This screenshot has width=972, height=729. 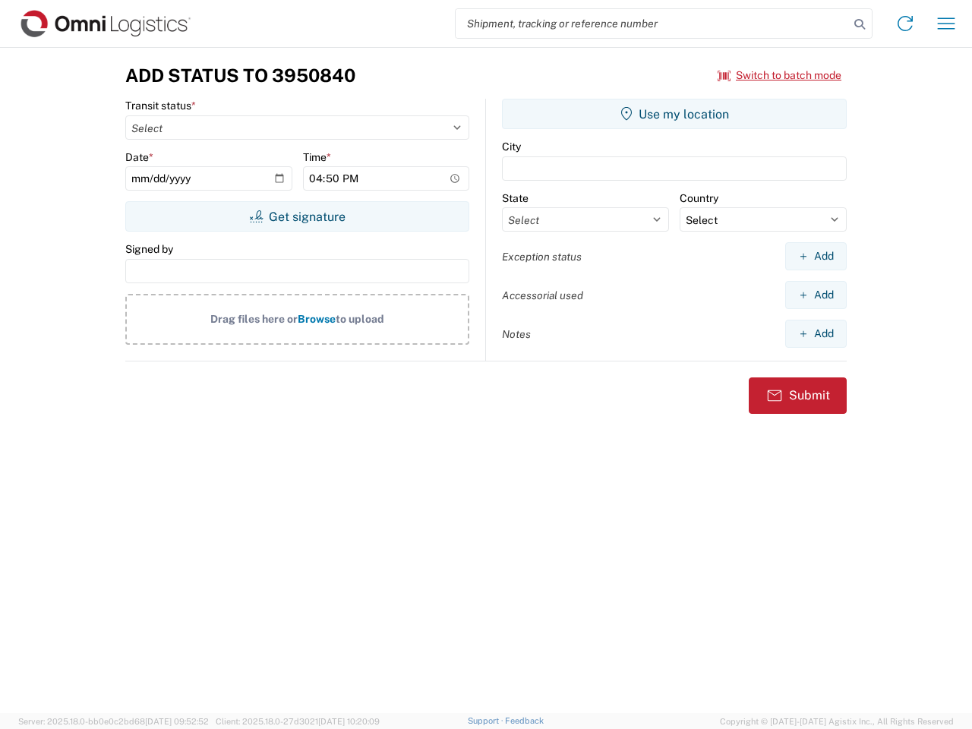 I want to click on span: Drag files here or, so click(x=254, y=319).